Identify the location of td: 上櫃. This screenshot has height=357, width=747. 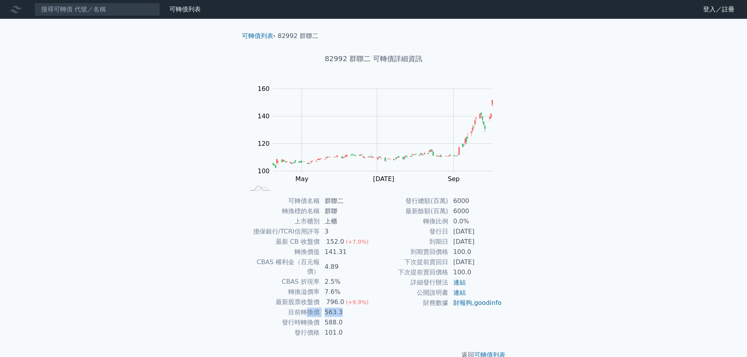
(347, 221).